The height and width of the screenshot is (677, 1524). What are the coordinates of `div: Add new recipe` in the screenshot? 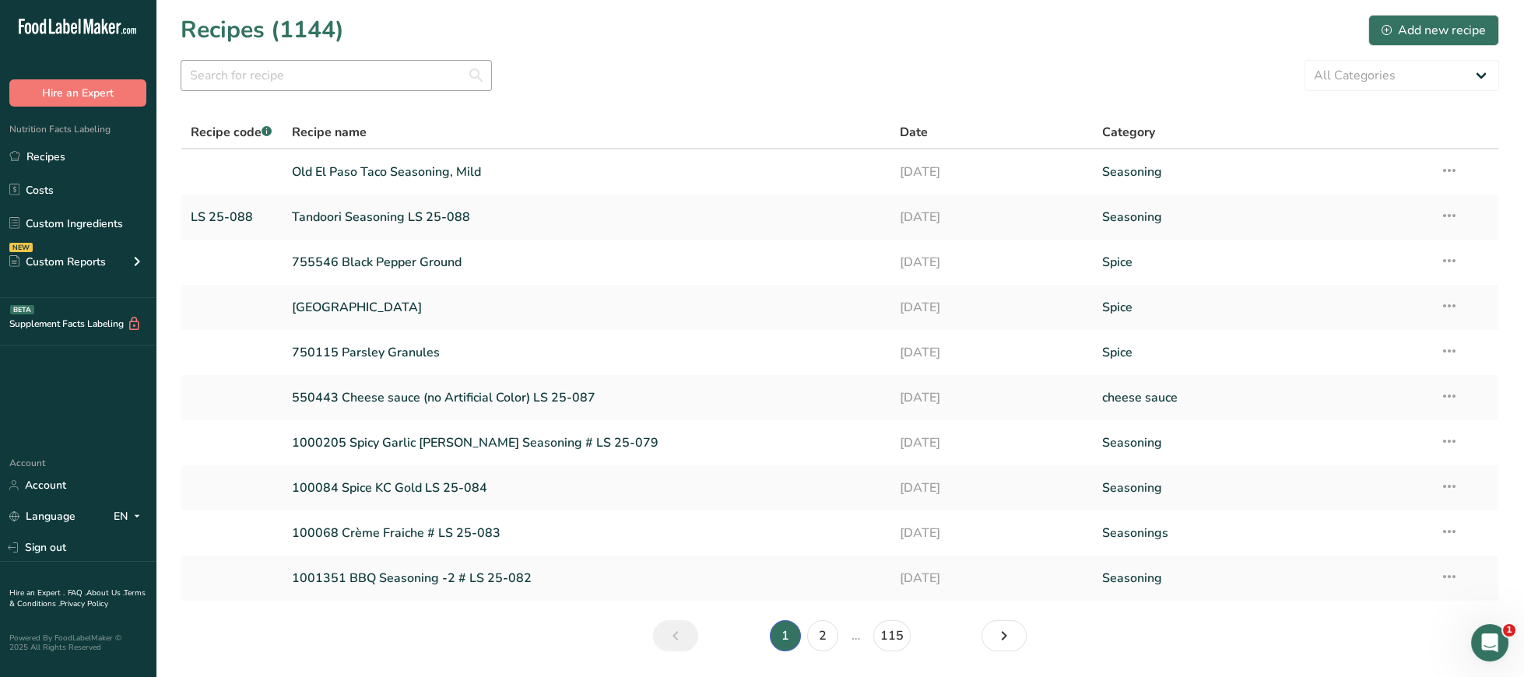 It's located at (1434, 30).